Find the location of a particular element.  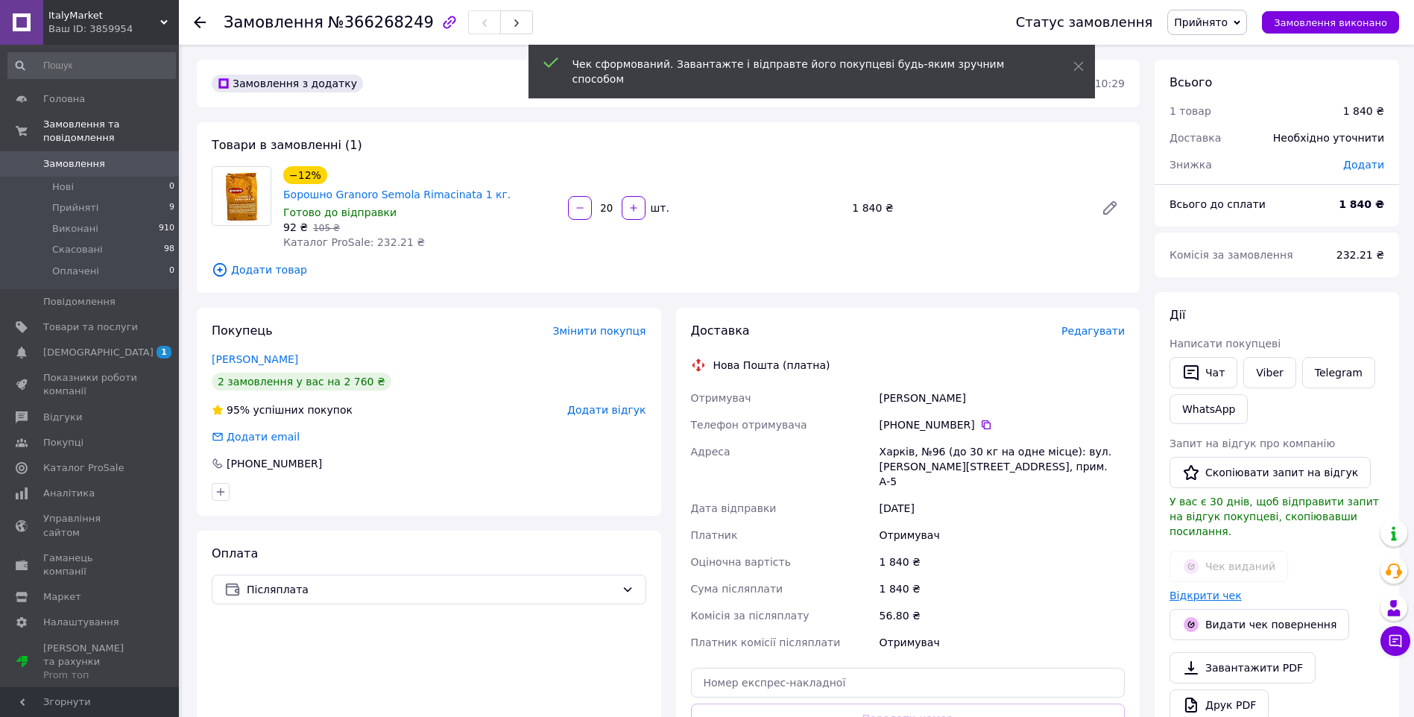

div: Prom топ is located at coordinates (90, 676).